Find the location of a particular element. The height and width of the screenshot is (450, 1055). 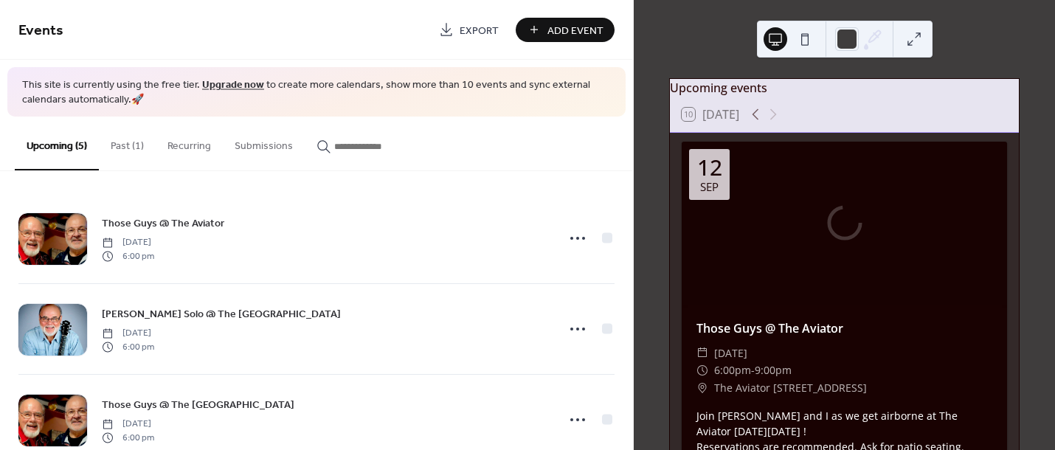

div: Upcoming events is located at coordinates (844, 88).